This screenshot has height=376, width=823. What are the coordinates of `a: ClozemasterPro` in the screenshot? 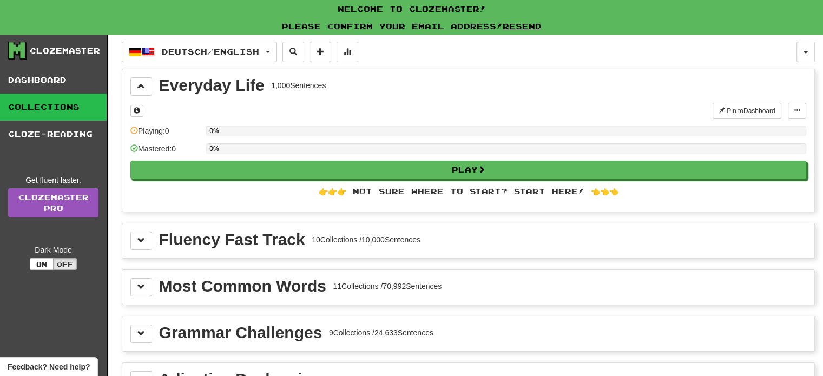 It's located at (53, 203).